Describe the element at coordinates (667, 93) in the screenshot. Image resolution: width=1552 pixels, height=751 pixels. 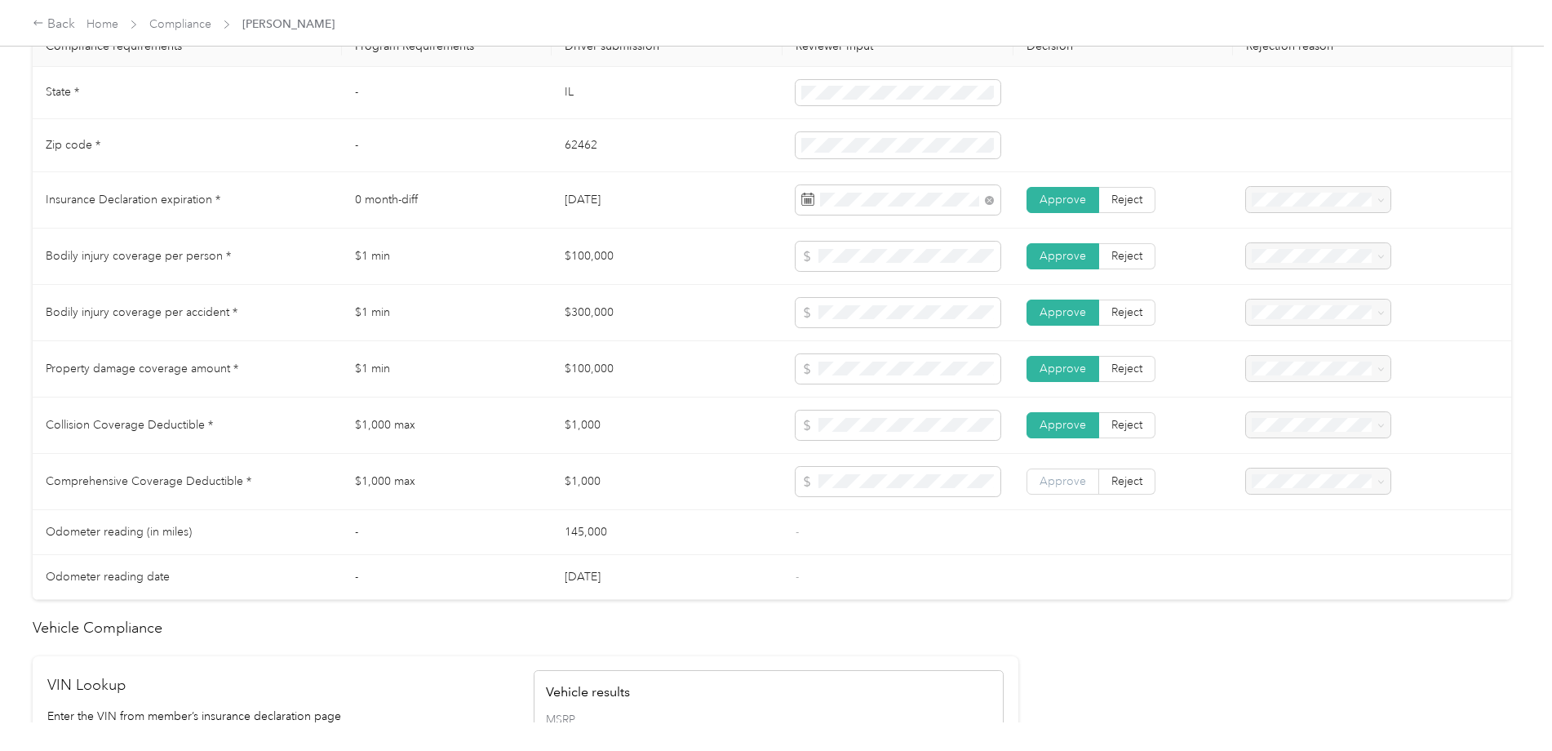
I see `td: IL` at that location.